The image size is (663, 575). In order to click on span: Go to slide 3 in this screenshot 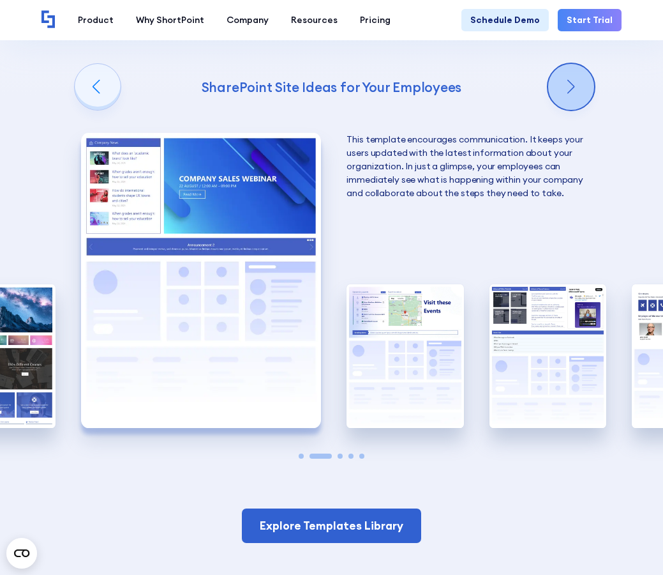, I will do `click(340, 456)`.